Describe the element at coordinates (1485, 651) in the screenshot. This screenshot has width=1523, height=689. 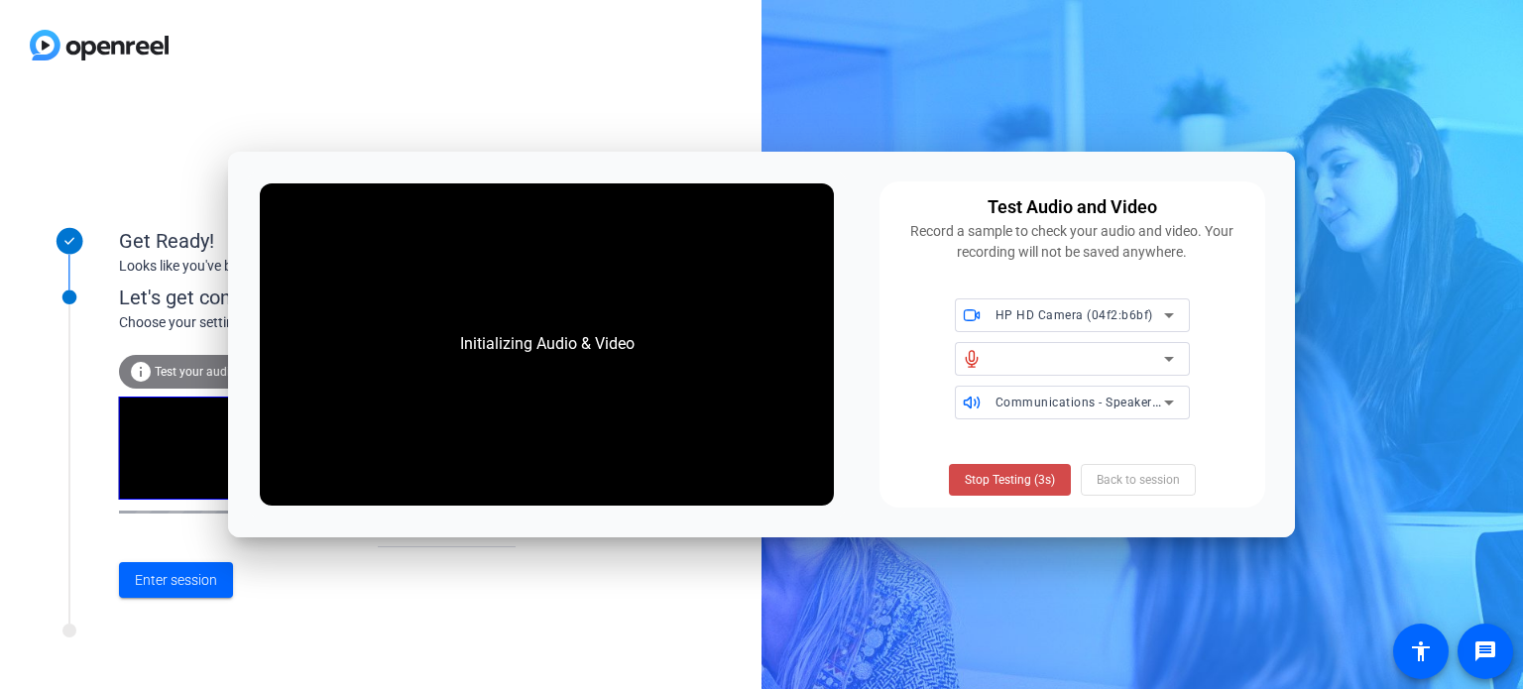
I see `mat-icon: message` at that location.